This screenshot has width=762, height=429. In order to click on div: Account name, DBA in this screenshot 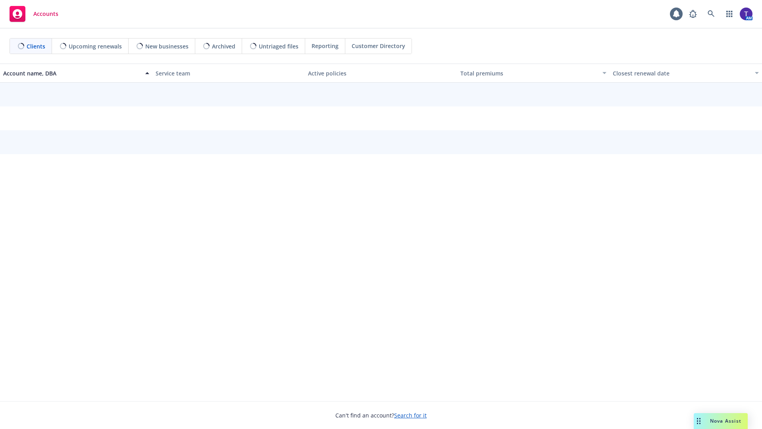, I will do `click(72, 73)`.